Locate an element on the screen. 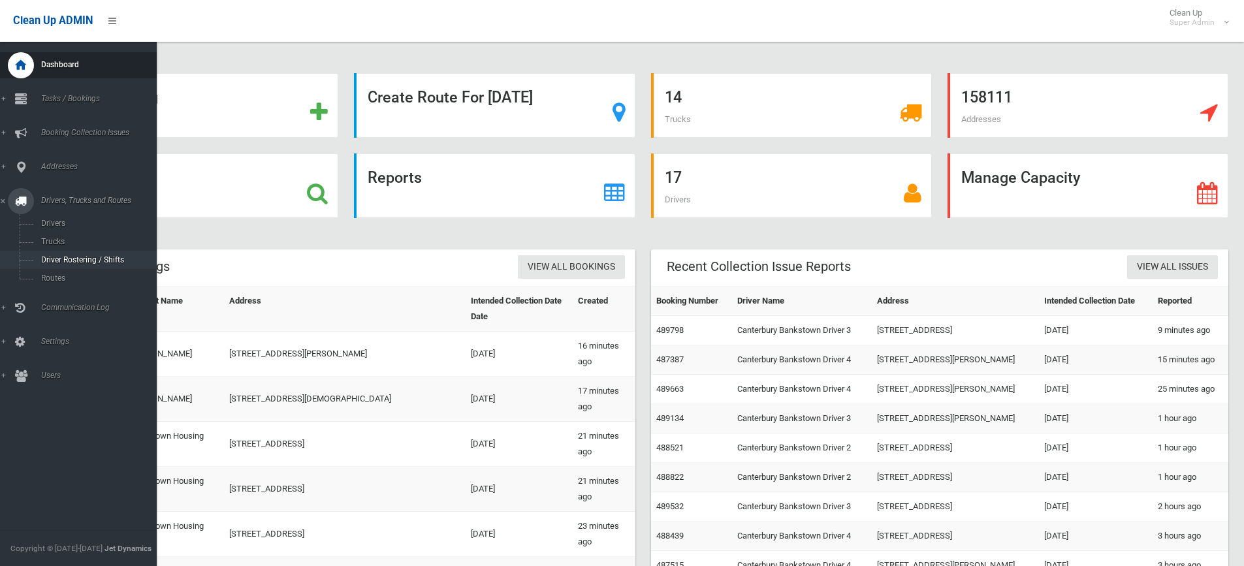  span: Settings is located at coordinates (102, 342).